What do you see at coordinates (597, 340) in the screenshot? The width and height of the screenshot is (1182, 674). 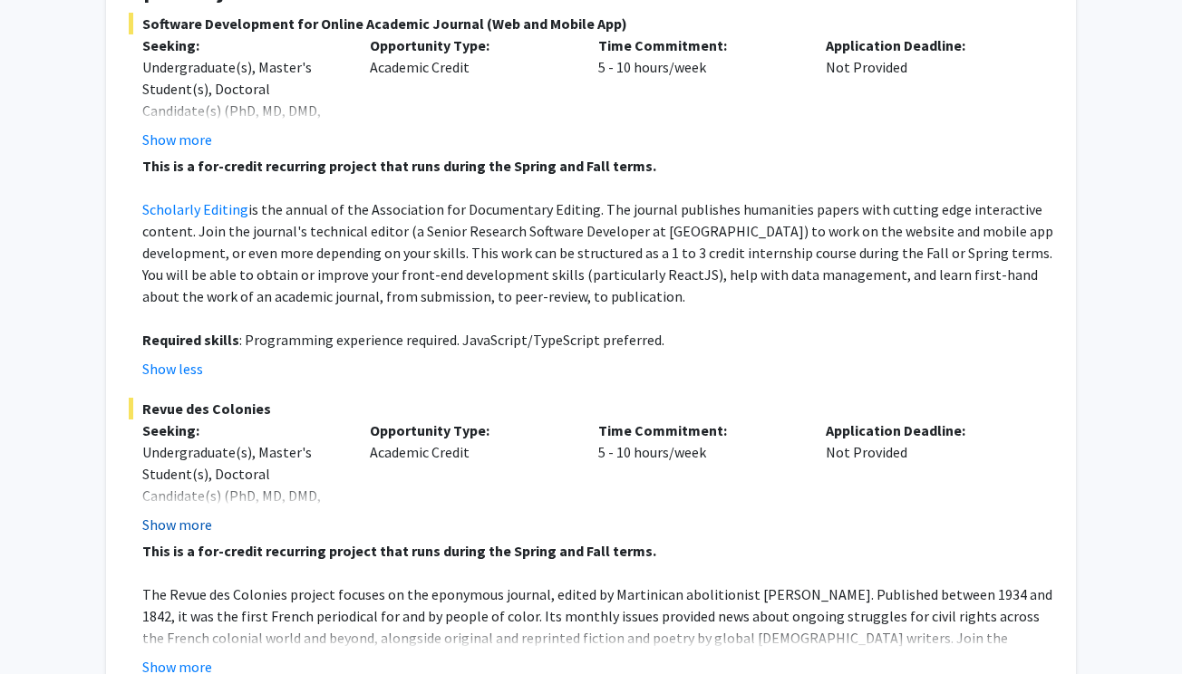 I see `p: : Programming experience required. JavaScript/TypeScript preferred.` at bounding box center [597, 340].